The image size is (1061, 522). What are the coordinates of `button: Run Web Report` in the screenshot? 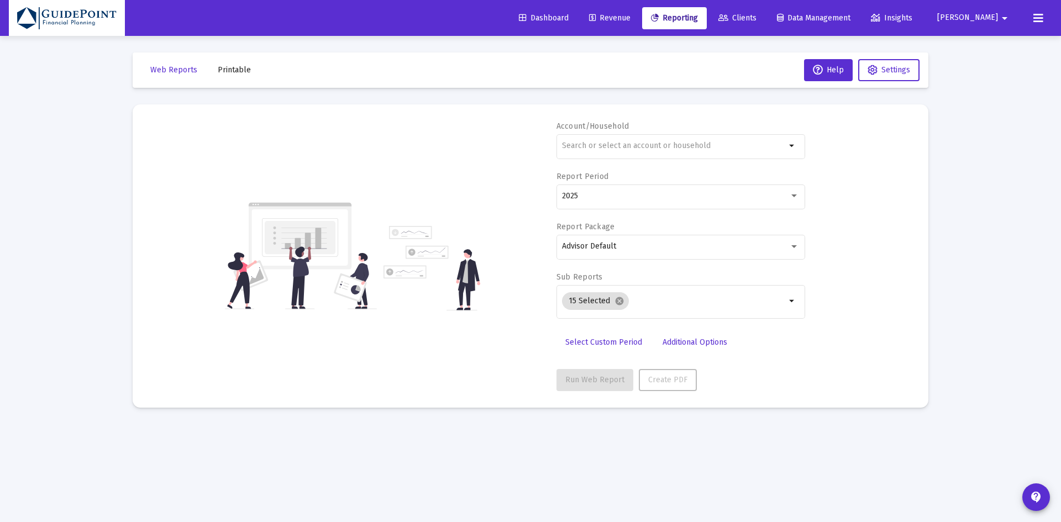 It's located at (594, 380).